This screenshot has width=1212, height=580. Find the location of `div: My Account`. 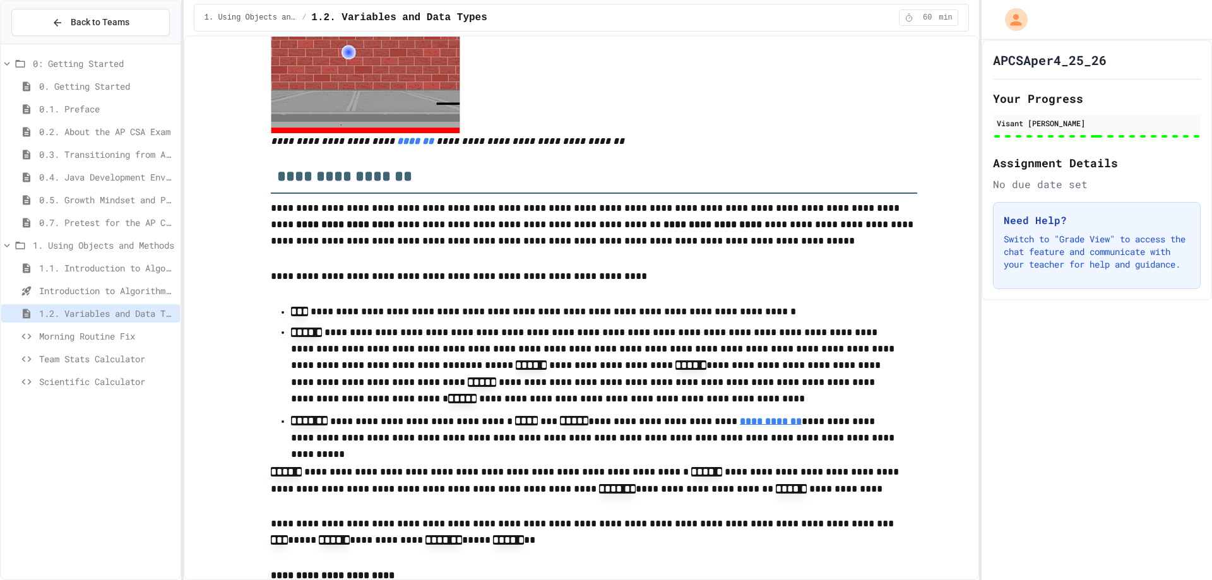

div: My Account is located at coordinates (1012, 20).